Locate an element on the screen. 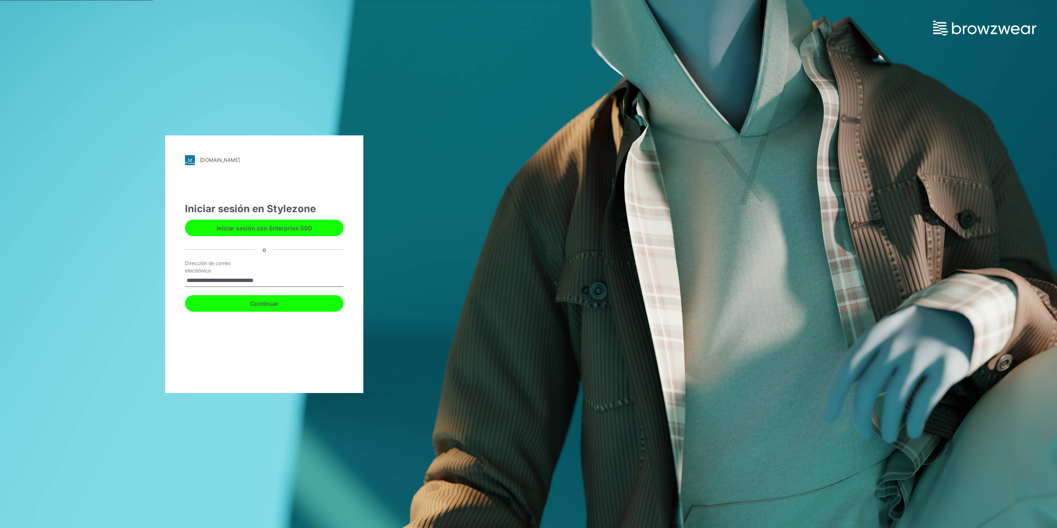 The width and height of the screenshot is (1057, 528). font: Iniciar sesión en Stylezone is located at coordinates (250, 209).